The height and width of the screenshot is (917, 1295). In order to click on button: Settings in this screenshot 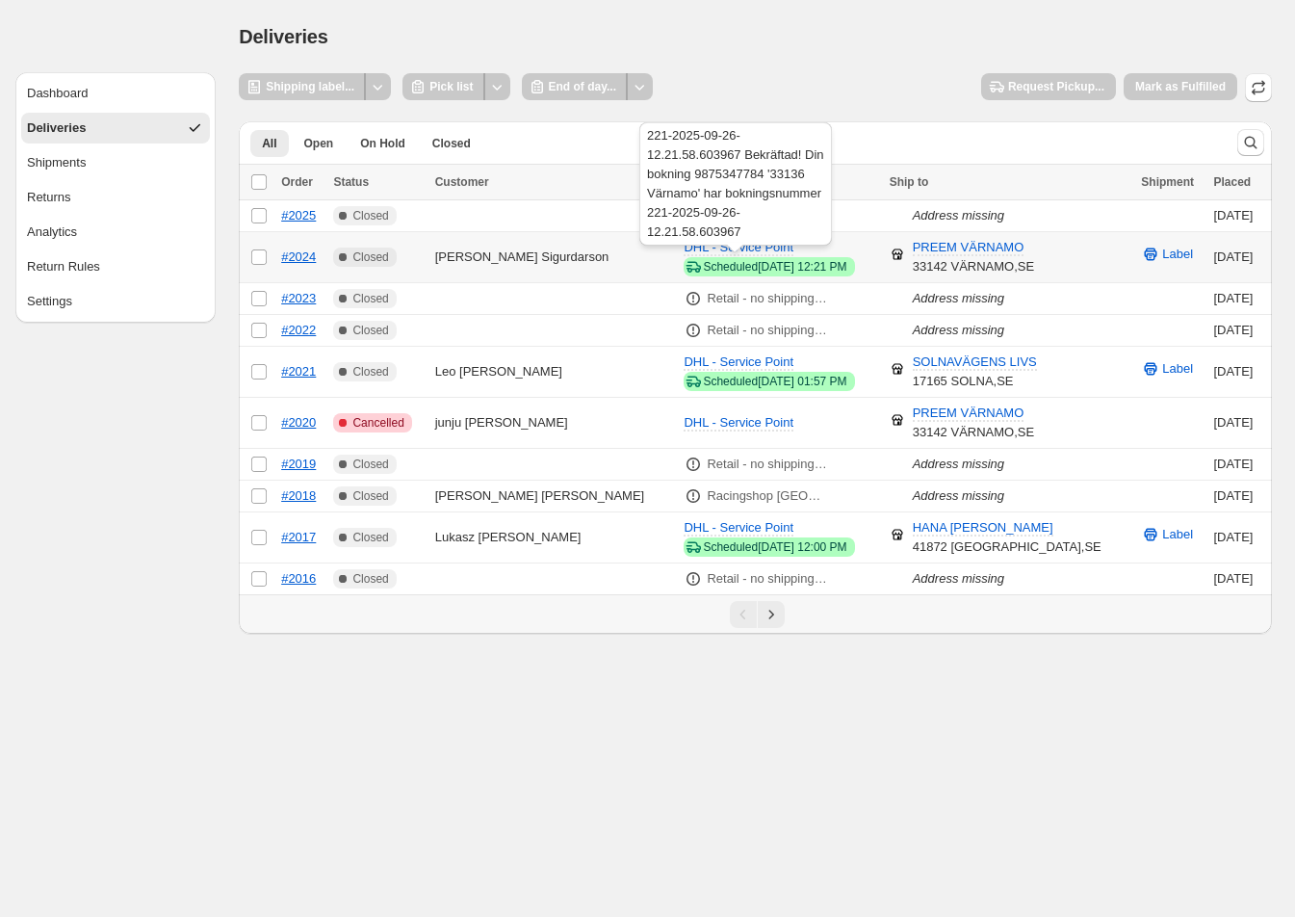, I will do `click(116, 301)`.